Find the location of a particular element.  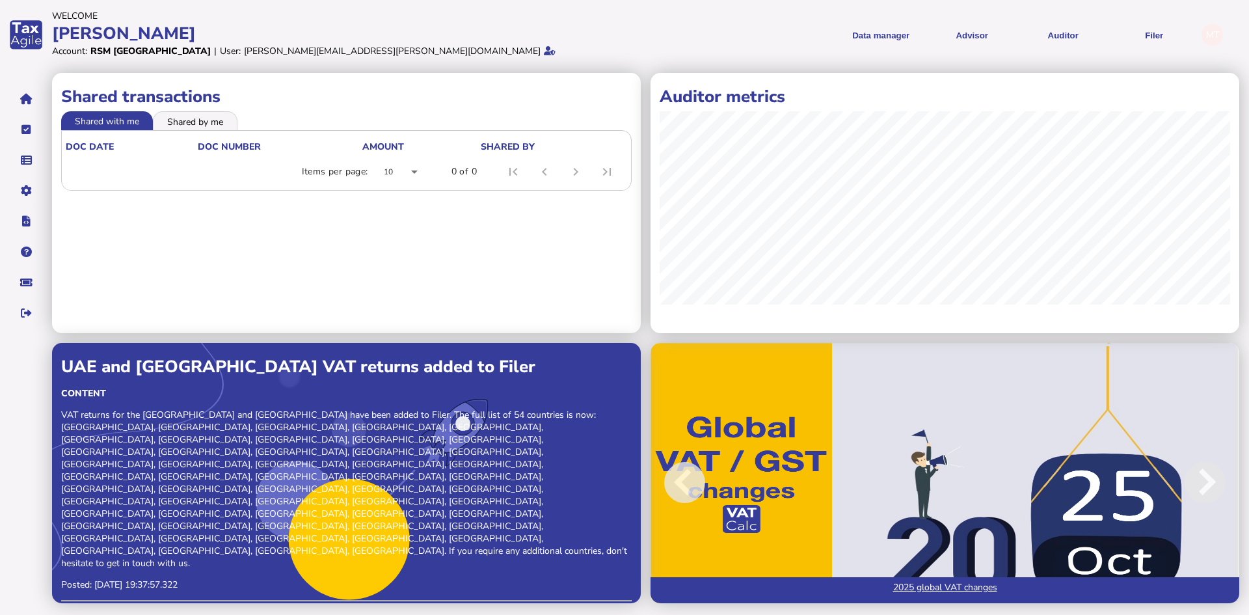

button: Next is located at coordinates (1185, 482).